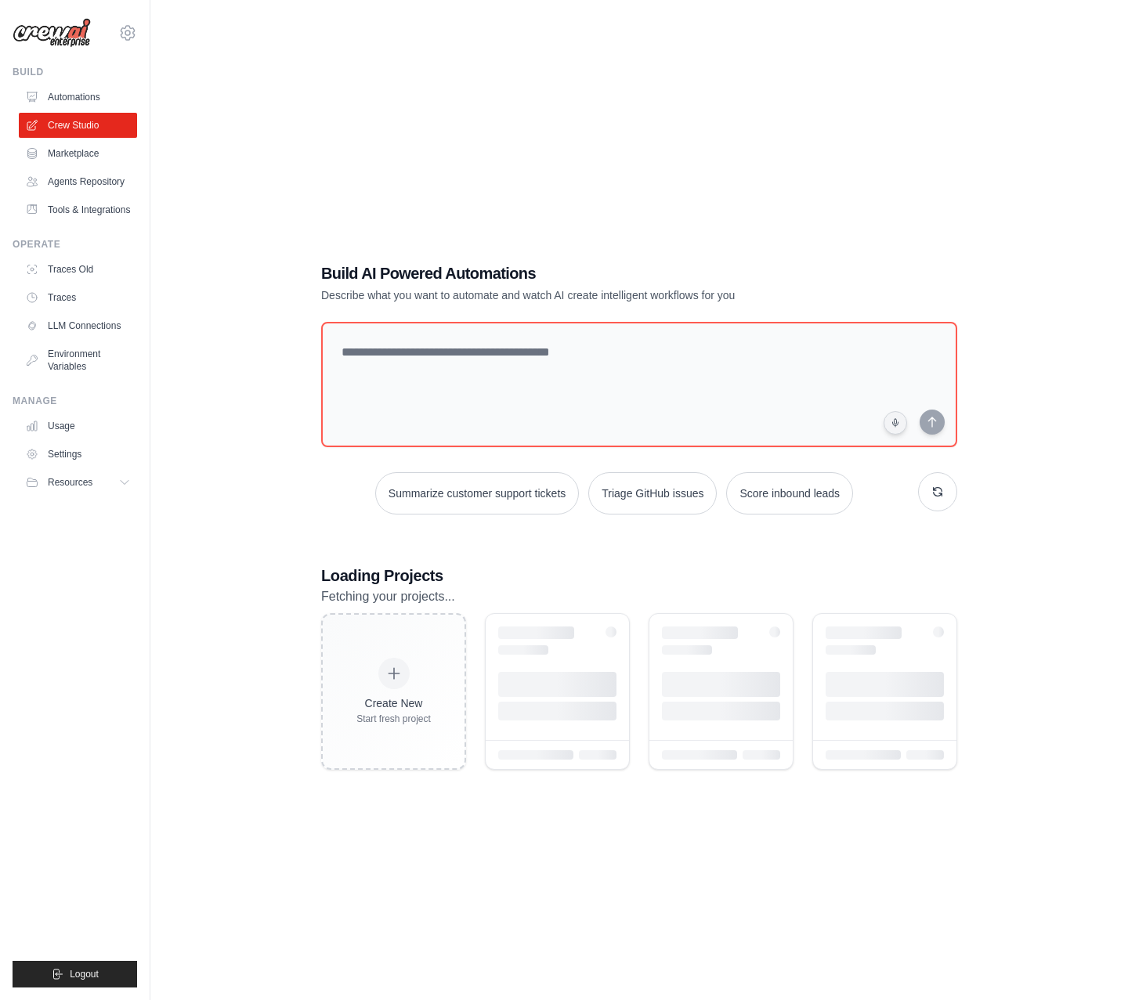 The height and width of the screenshot is (1000, 1128). What do you see at coordinates (70, 482) in the screenshot?
I see `span: Resources` at bounding box center [70, 482].